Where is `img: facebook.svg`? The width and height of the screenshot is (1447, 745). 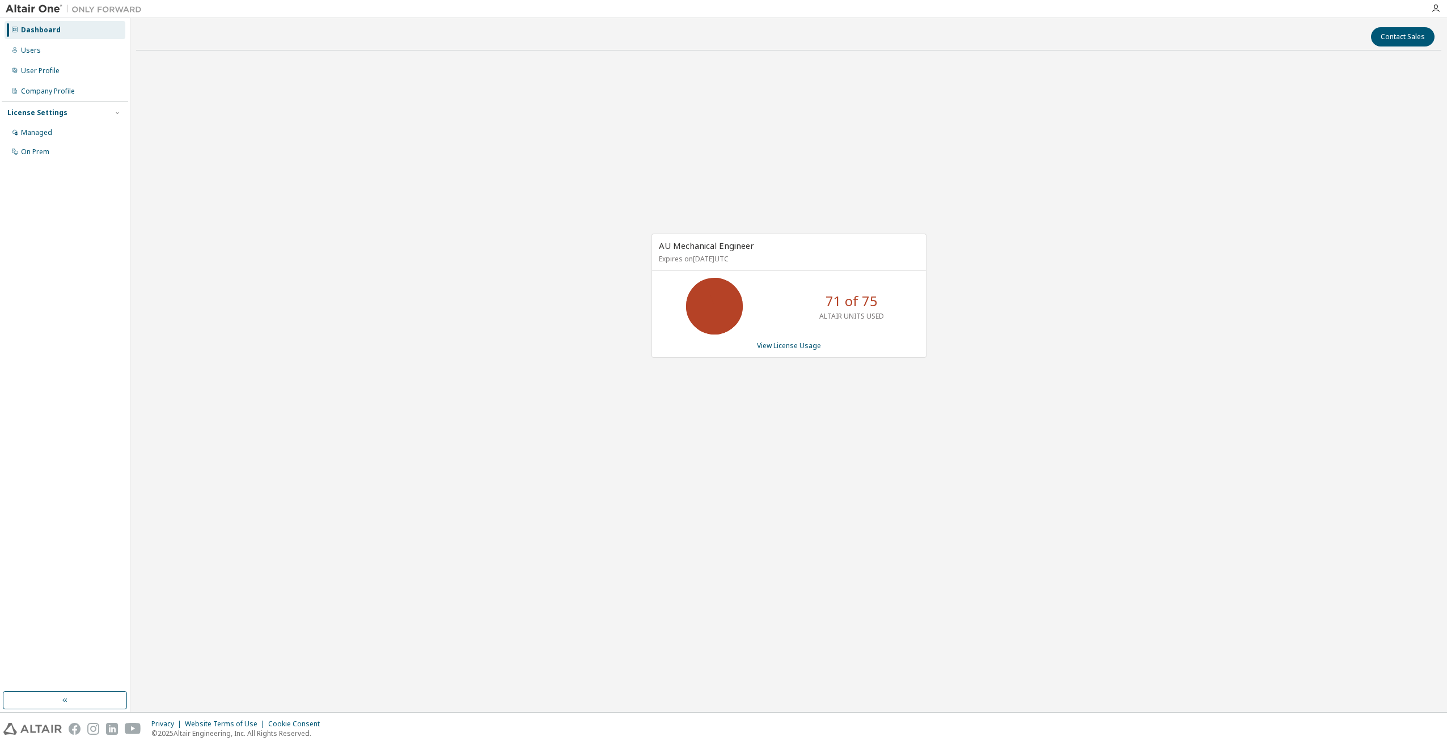 img: facebook.svg is located at coordinates (74, 729).